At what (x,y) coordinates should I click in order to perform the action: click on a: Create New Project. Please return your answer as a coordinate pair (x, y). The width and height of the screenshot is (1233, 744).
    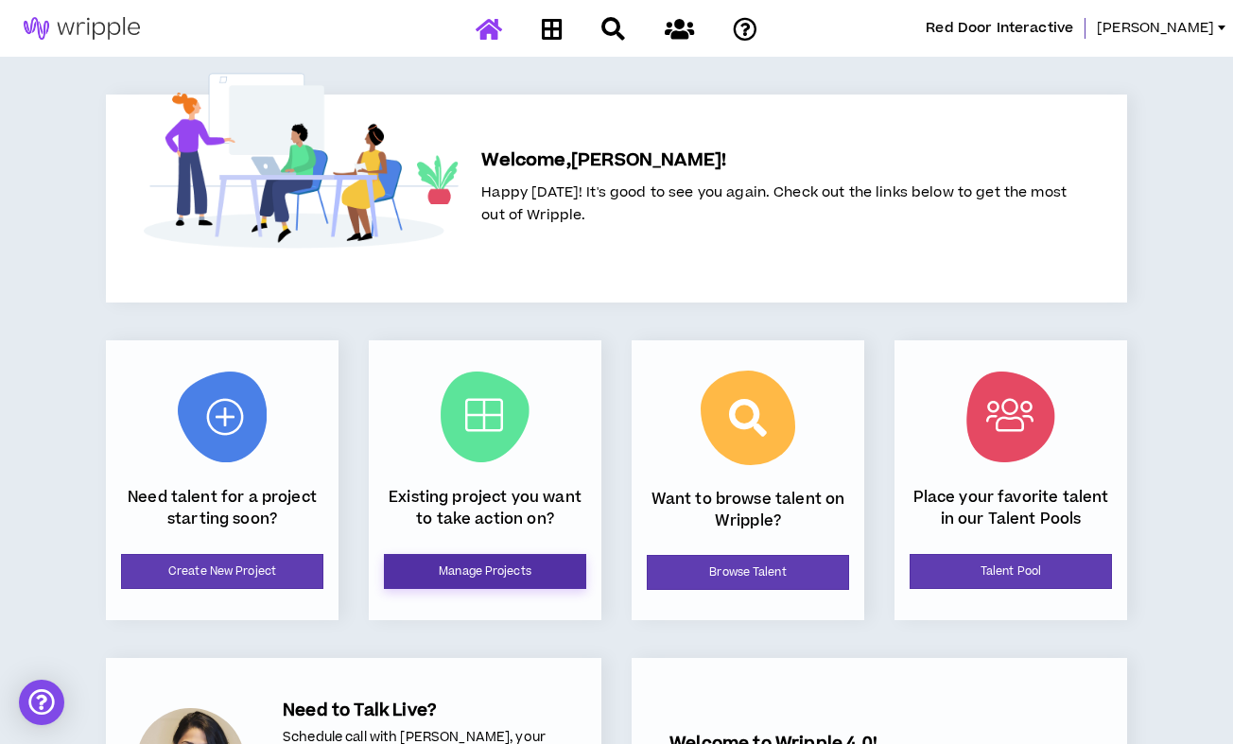
    Looking at the image, I should click on (222, 571).